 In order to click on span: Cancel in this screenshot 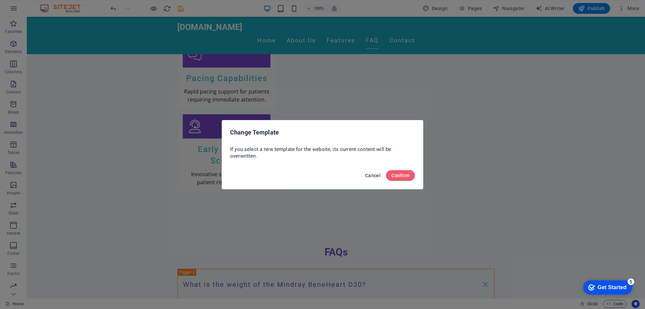, I will do `click(373, 175)`.